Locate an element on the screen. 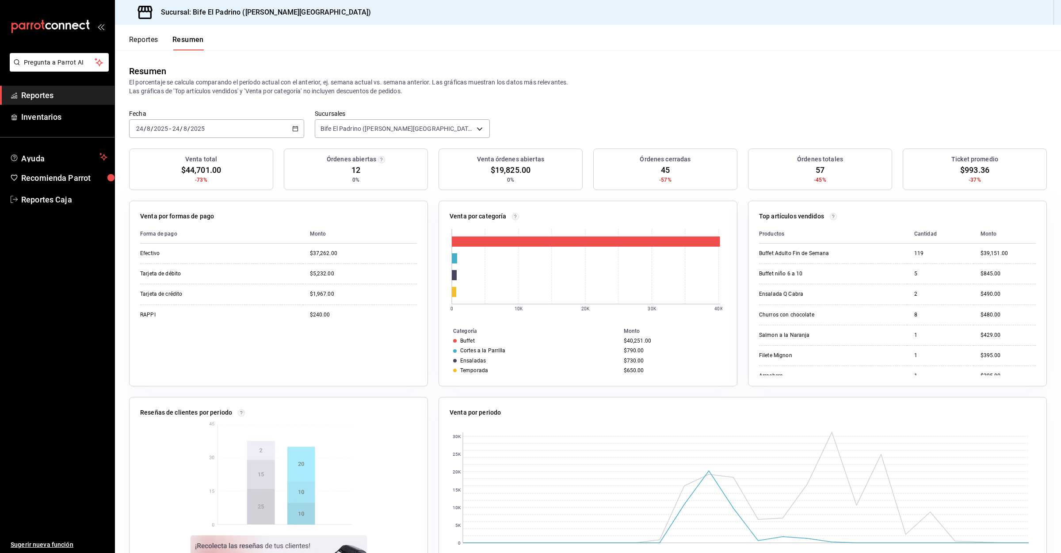 The height and width of the screenshot is (553, 1061). text: 15K is located at coordinates (457, 490).